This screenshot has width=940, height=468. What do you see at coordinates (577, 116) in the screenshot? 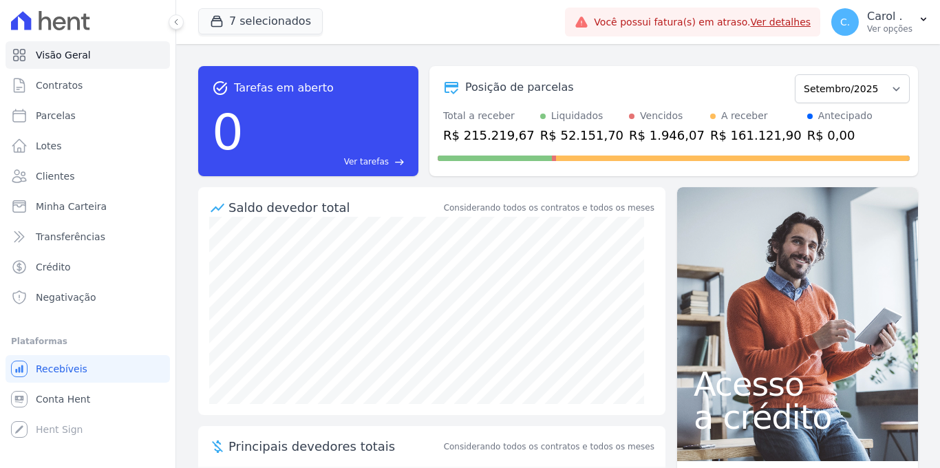
I see `div: Liquidados` at bounding box center [577, 116].